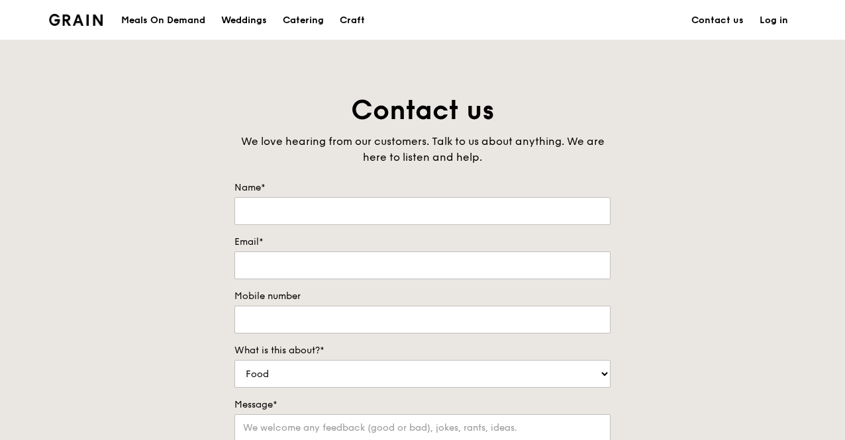 The image size is (845, 440). Describe the element at coordinates (352, 21) in the screenshot. I see `a: Craft` at that location.